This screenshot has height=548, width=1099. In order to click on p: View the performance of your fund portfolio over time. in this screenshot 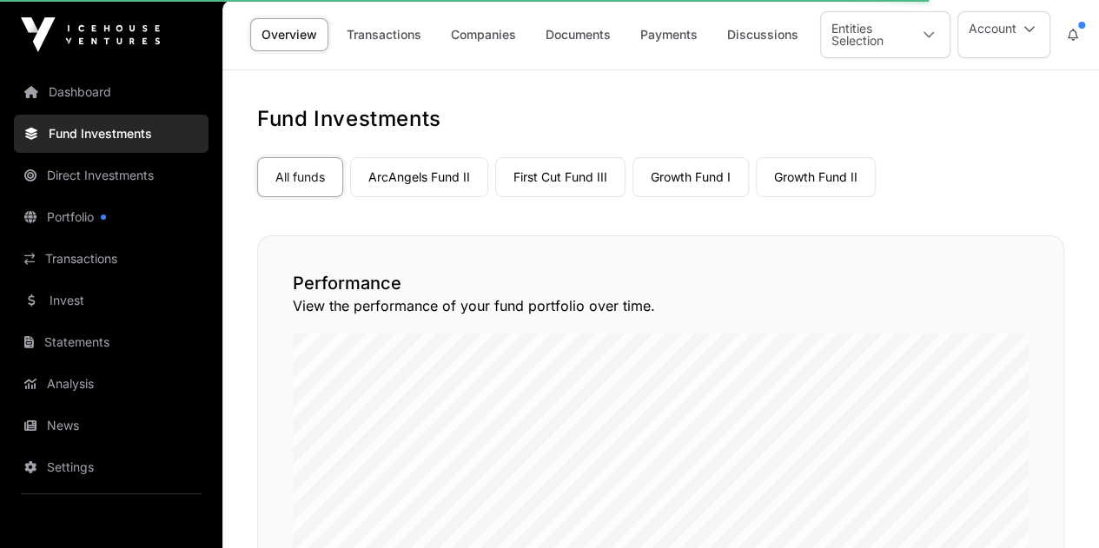, I will do `click(660, 306)`.